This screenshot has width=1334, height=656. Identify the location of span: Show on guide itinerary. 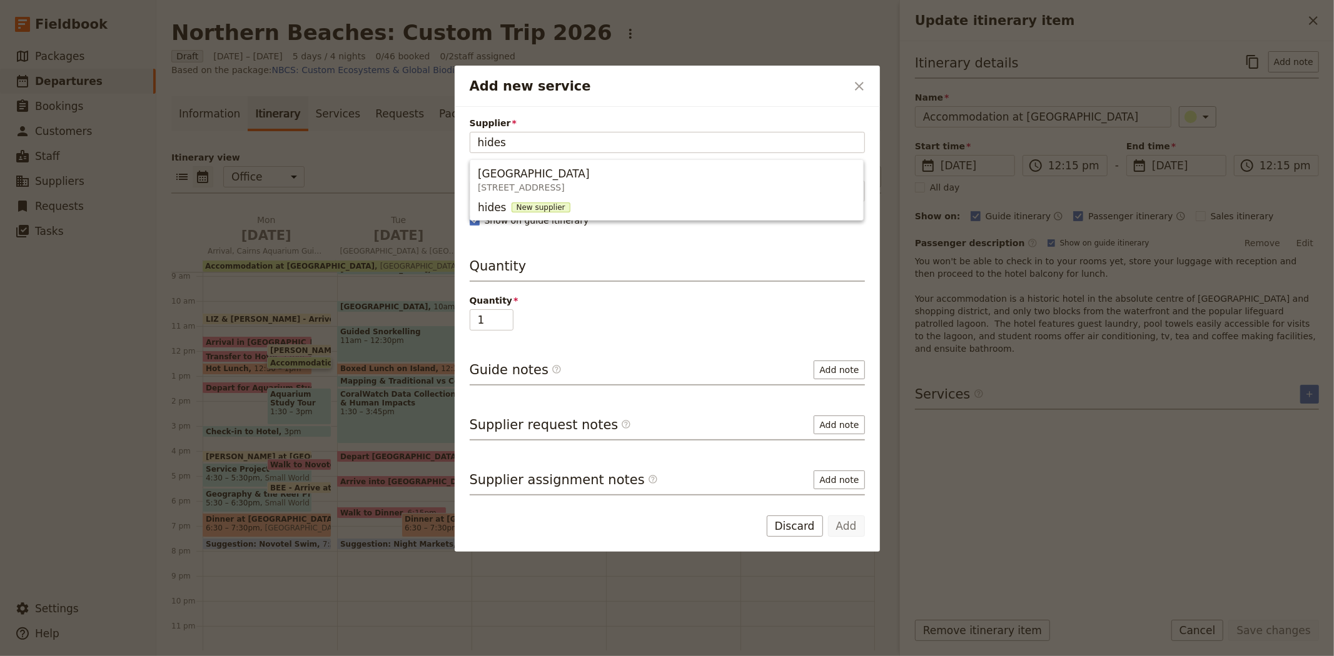
(536, 221).